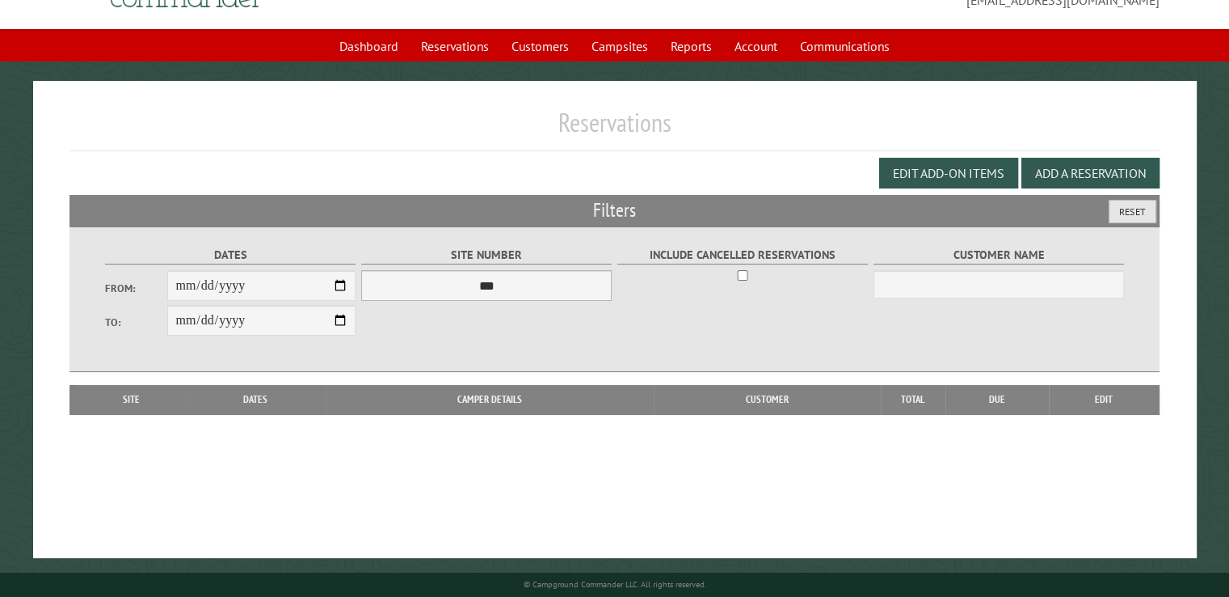 The width and height of the screenshot is (1229, 597). Describe the element at coordinates (691, 46) in the screenshot. I see `a: Reports` at that location.